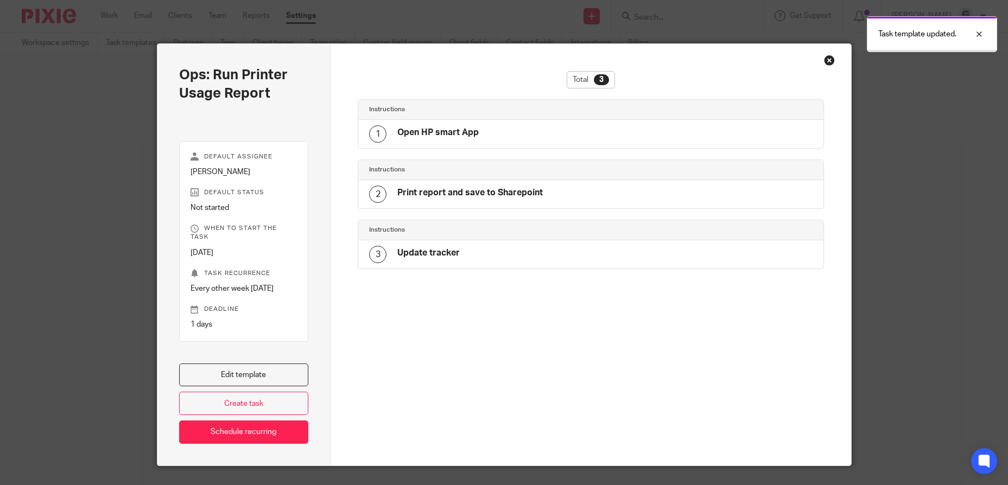 Image resolution: width=1008 pixels, height=485 pixels. Describe the element at coordinates (244, 274) in the screenshot. I see `p: Task recurrence` at that location.